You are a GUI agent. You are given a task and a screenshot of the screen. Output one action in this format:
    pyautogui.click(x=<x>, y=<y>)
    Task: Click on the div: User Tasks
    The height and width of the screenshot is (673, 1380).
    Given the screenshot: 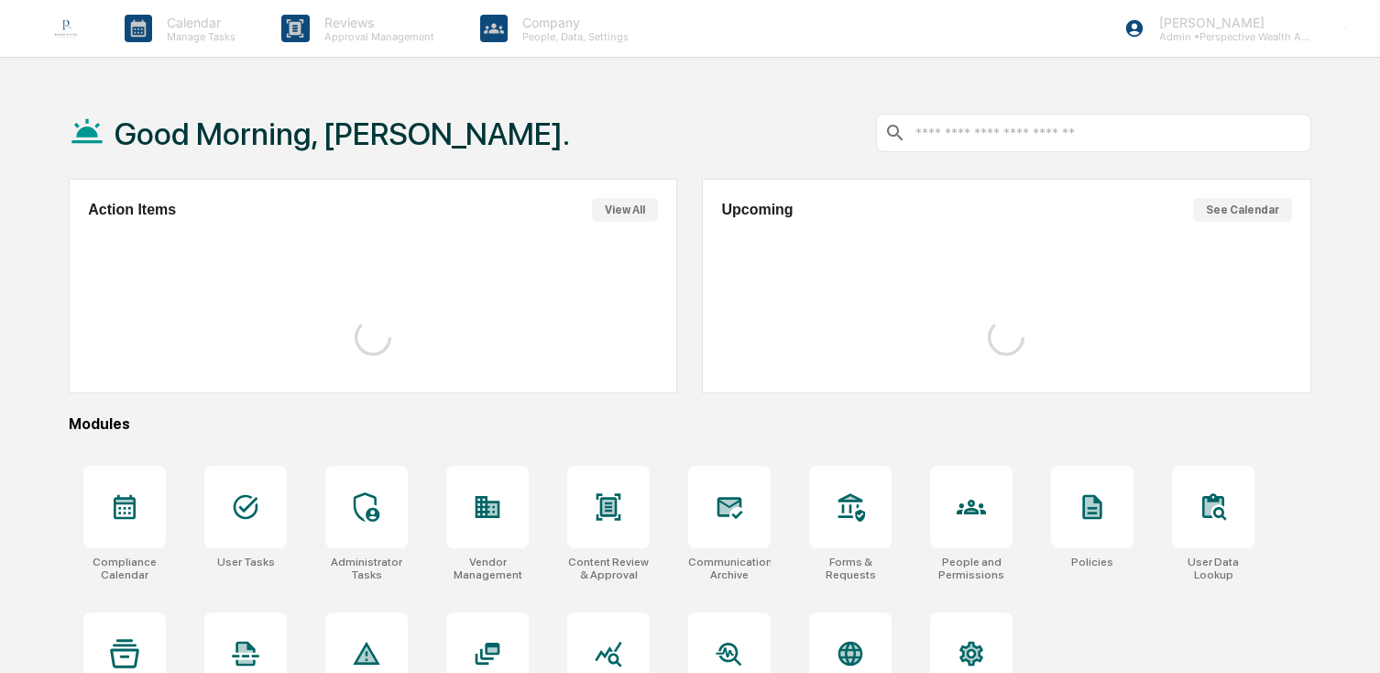 What is the action you would take?
    pyautogui.click(x=246, y=562)
    